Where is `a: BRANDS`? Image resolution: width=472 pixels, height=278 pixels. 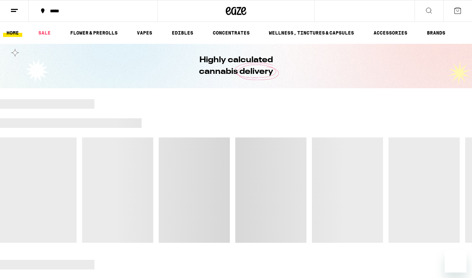 a: BRANDS is located at coordinates (436, 33).